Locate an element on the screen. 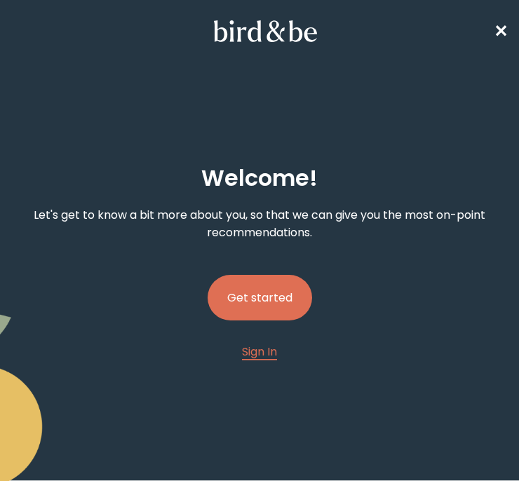  button: Get started is located at coordinates (259, 297).